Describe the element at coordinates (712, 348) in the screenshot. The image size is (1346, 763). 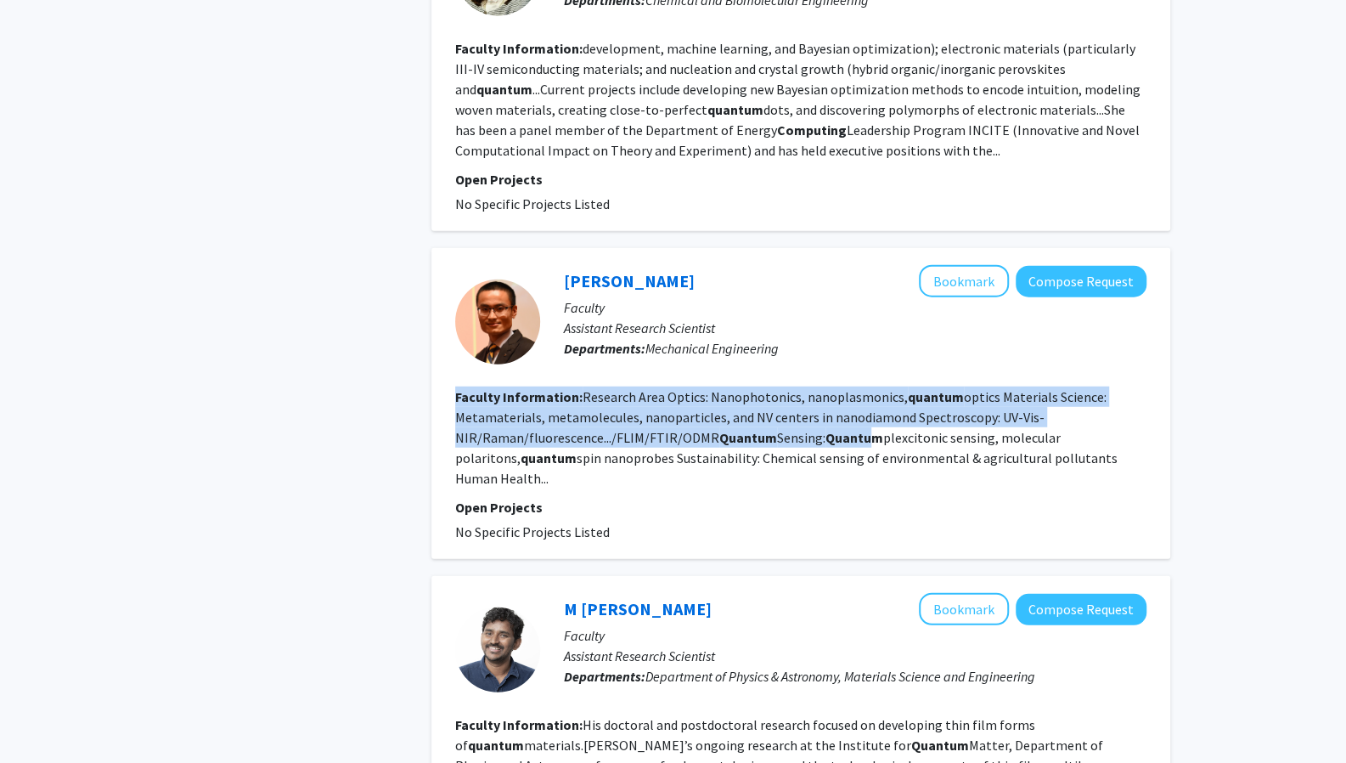
I see `span: Mechanical Engineering` at that location.